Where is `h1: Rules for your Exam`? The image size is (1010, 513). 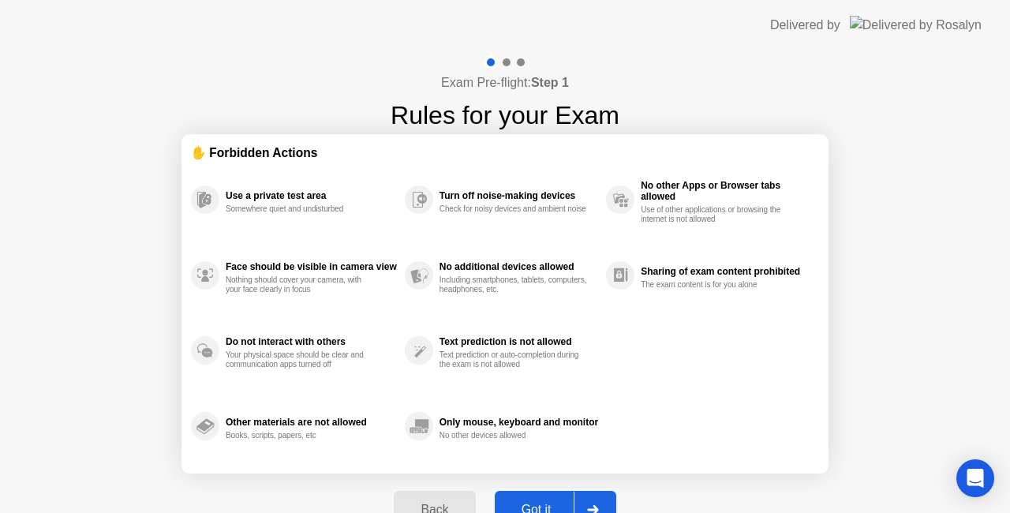 h1: Rules for your Exam is located at coordinates (505, 115).